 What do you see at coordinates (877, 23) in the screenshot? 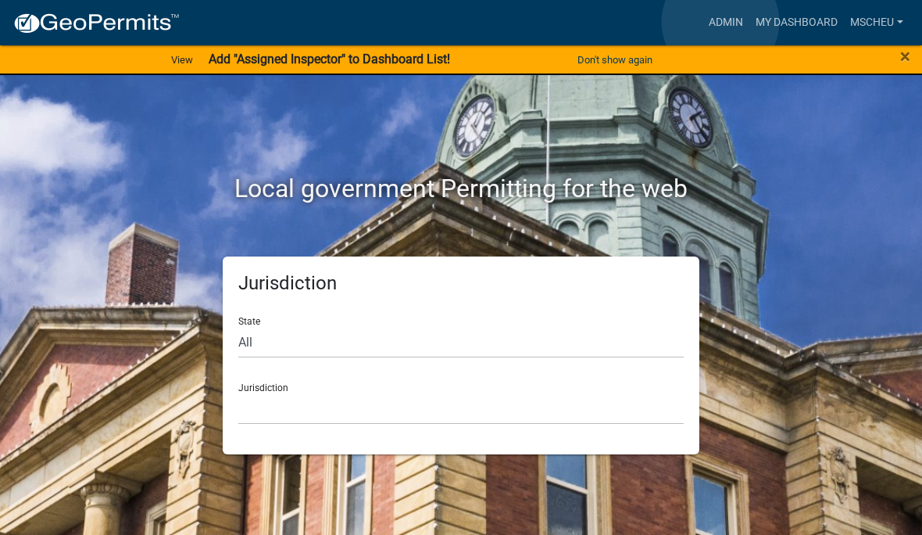
I see `a: mscheu` at bounding box center [877, 23].